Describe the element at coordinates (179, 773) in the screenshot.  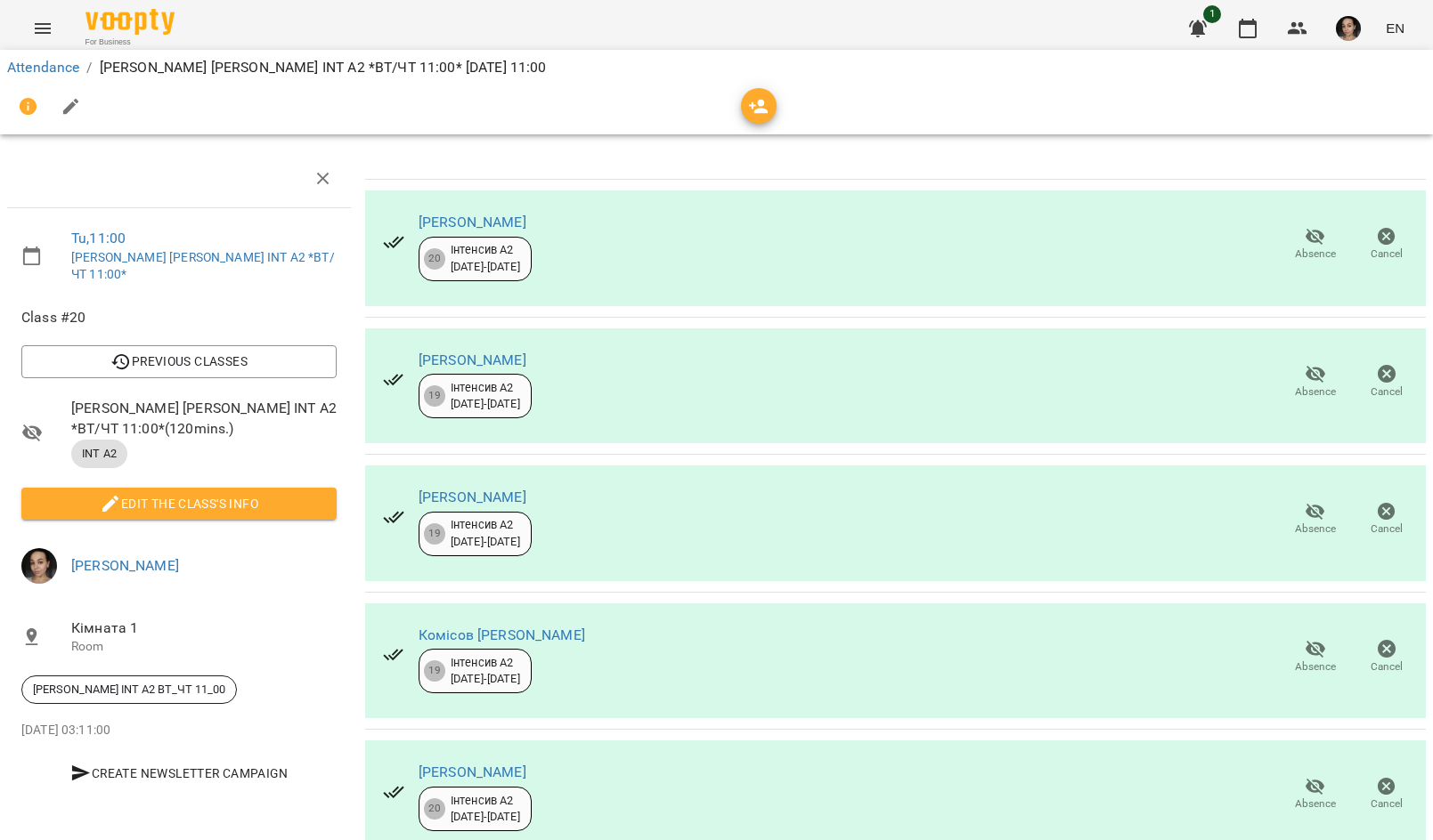
I see `button: Create Newsletter Campaign` at that location.